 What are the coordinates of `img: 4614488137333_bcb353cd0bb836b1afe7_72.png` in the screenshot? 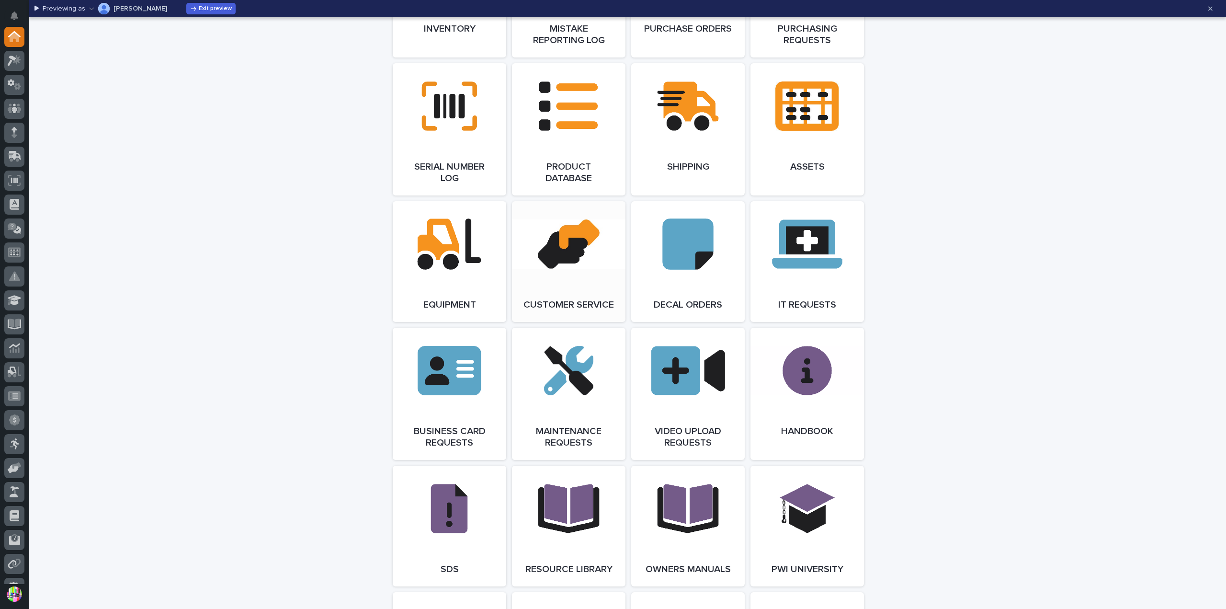 It's located at (29, 157).